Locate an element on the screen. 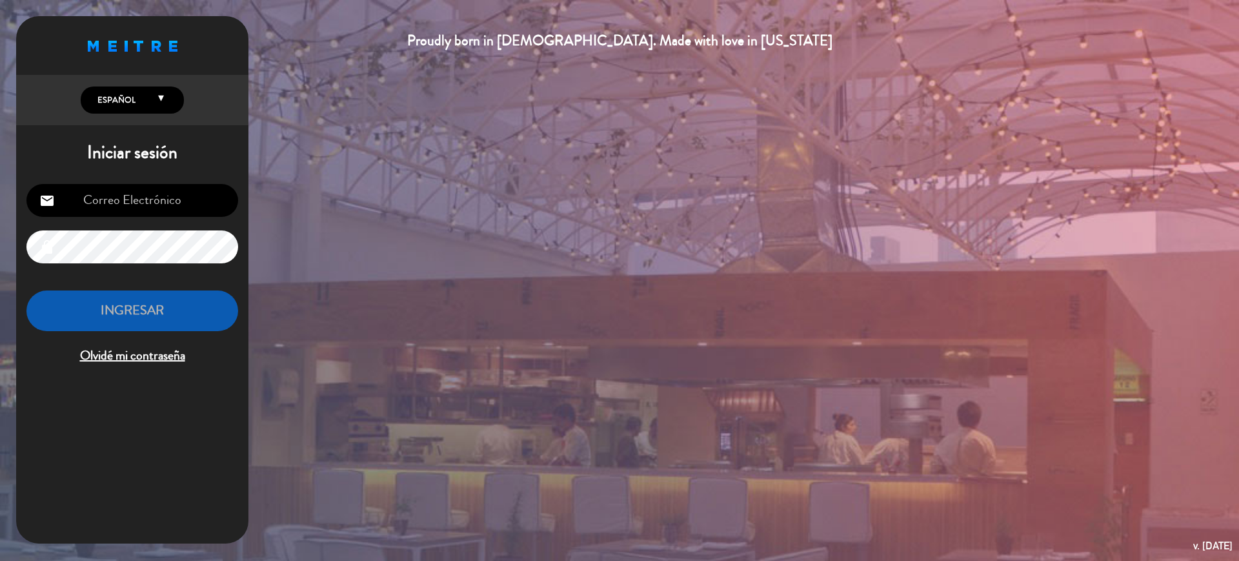 The width and height of the screenshot is (1239, 561). i: lock is located at coordinates (47, 247).